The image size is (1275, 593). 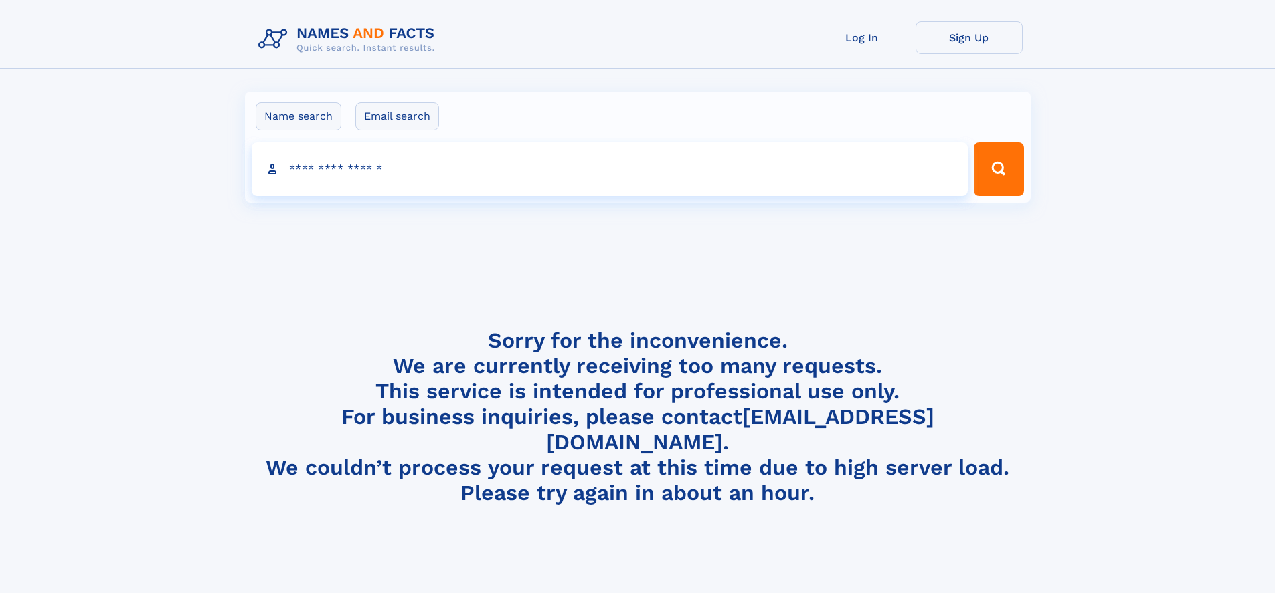 I want to click on input: search input, so click(x=609, y=169).